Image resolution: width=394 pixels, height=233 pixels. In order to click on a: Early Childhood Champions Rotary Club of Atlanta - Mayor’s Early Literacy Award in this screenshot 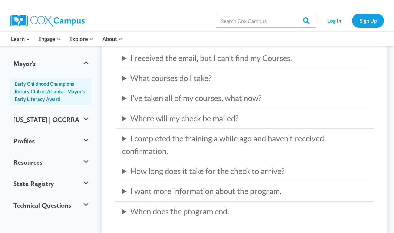, I will do `click(51, 92)`.